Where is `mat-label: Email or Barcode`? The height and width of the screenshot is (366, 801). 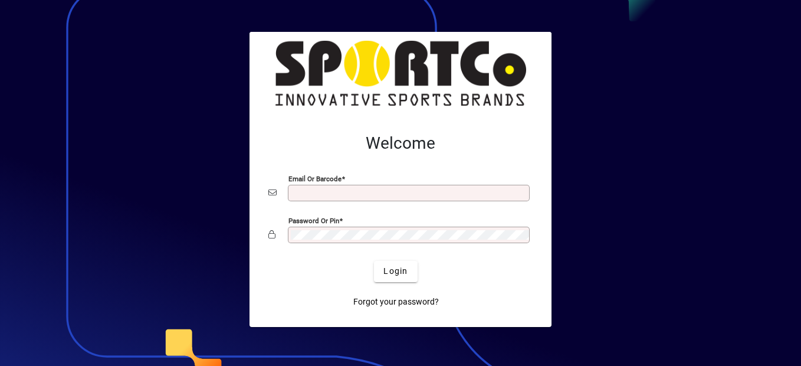
mat-label: Email or Barcode is located at coordinates (315, 178).